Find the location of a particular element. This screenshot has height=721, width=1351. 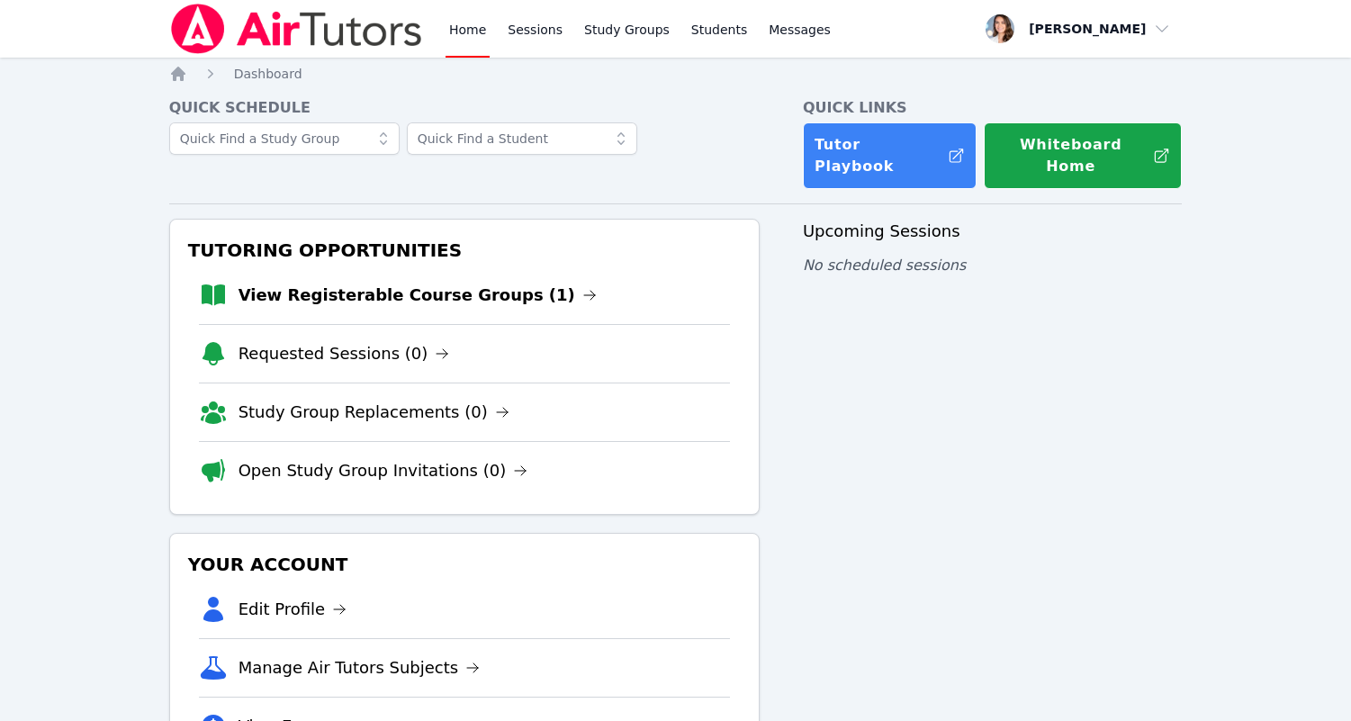

a: Edit Profile is located at coordinates (293, 609).